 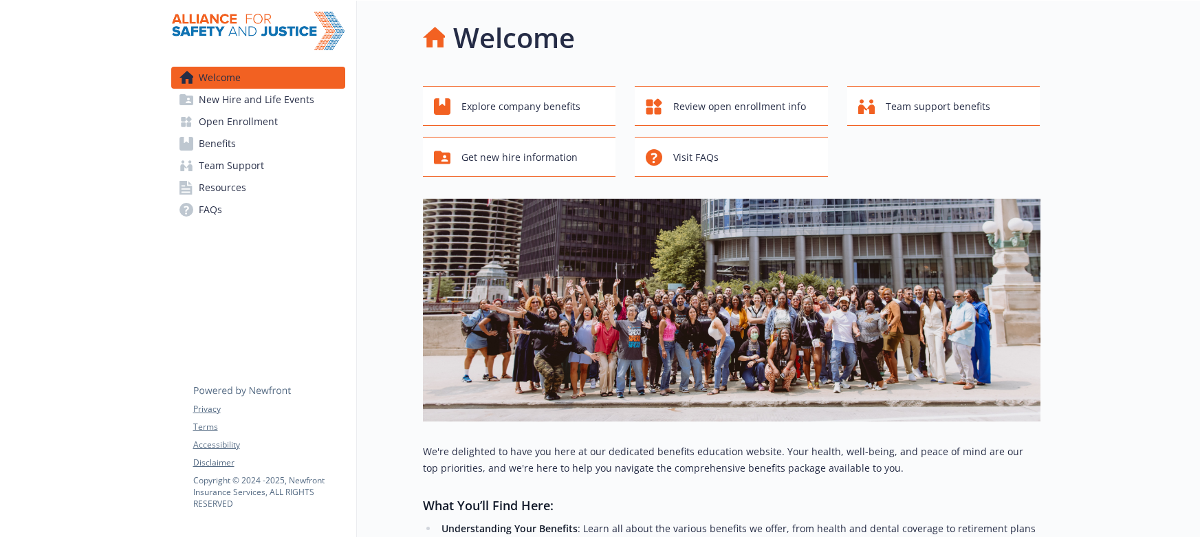 What do you see at coordinates (217, 144) in the screenshot?
I see `span: Benefits` at bounding box center [217, 144].